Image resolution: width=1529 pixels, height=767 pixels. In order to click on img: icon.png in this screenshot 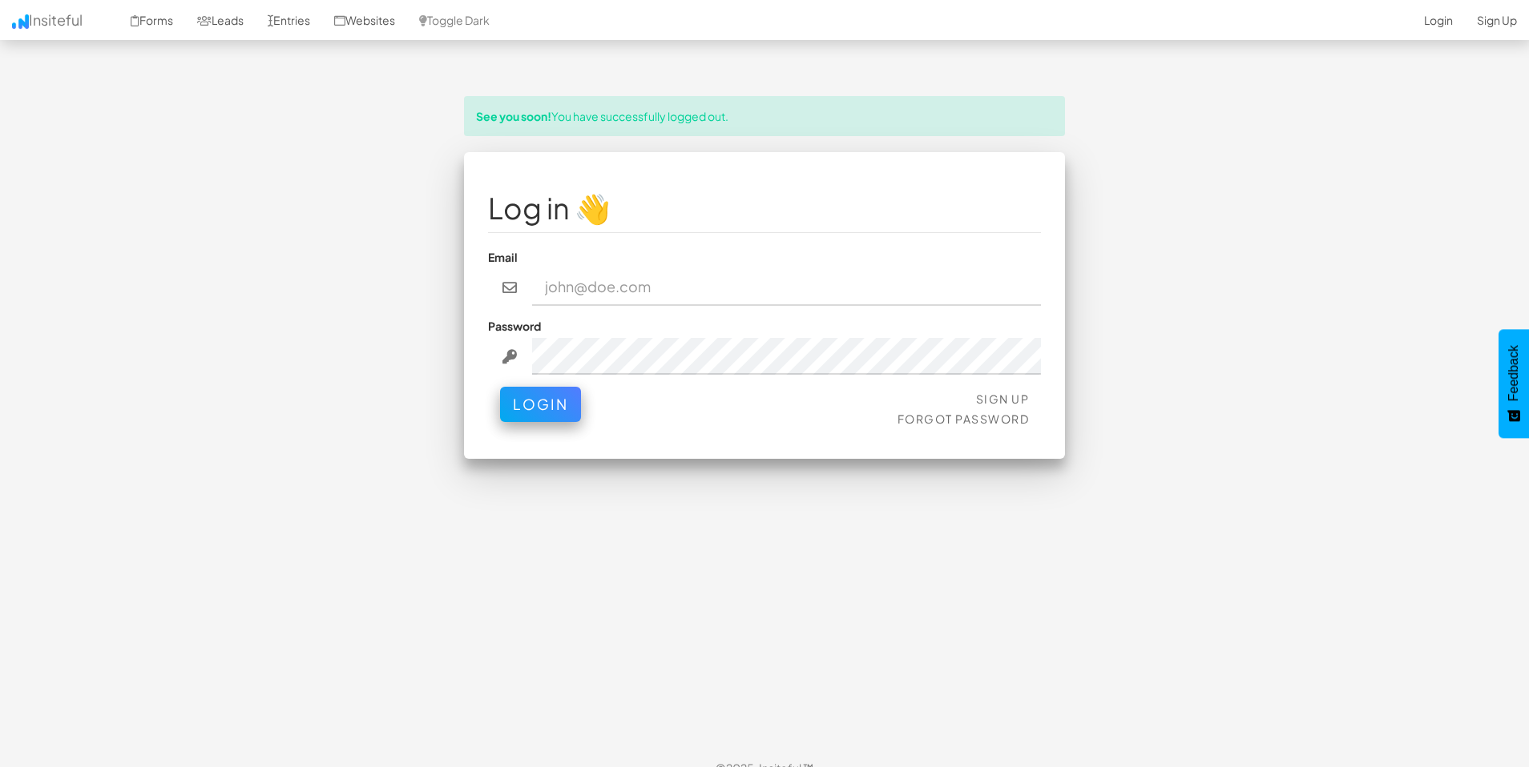, I will do `click(20, 22)`.